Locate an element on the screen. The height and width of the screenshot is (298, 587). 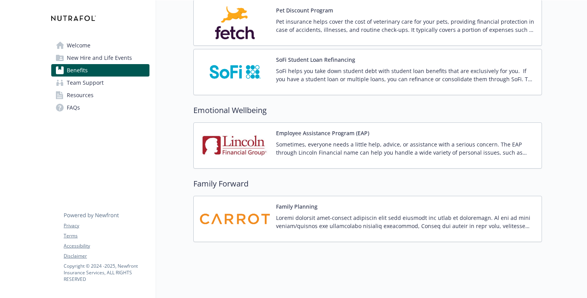
img: Carrot carrier logo is located at coordinates (235, 219).